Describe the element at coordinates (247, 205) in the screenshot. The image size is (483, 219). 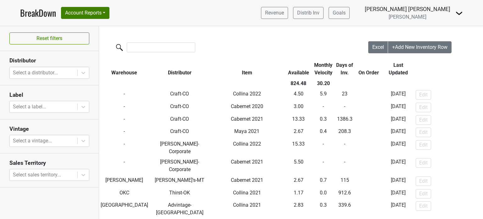
I see `span: Collina 2021` at that location.